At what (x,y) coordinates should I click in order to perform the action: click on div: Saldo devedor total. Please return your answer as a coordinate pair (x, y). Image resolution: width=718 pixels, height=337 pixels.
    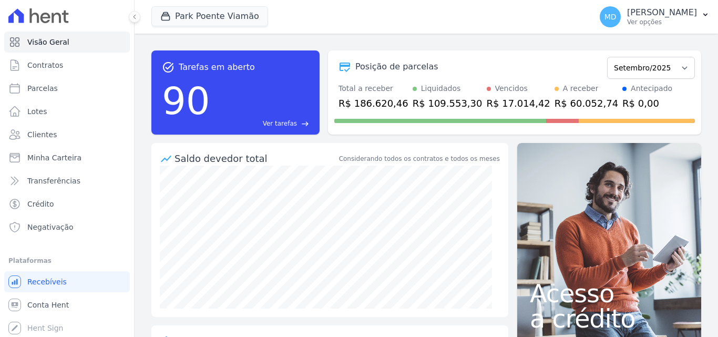
    Looking at the image, I should click on (255, 158).